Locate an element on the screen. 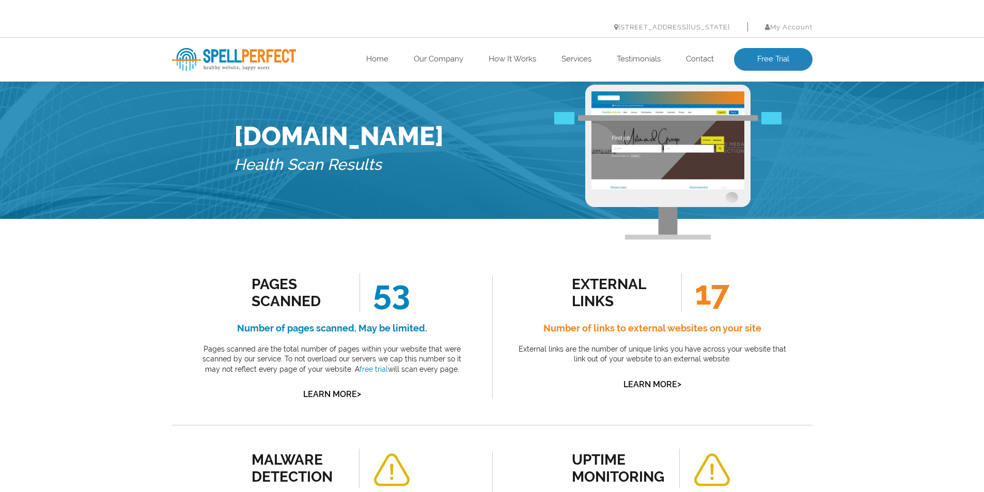 This screenshot has width=984, height=492. div: uptime monitoring is located at coordinates (618, 468).